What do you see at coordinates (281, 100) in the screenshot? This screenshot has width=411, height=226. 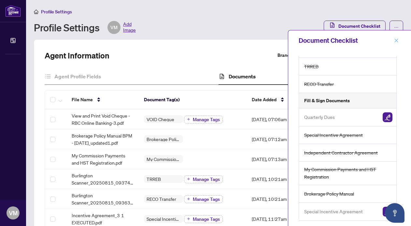 I see `th: Date Added` at bounding box center [281, 100].